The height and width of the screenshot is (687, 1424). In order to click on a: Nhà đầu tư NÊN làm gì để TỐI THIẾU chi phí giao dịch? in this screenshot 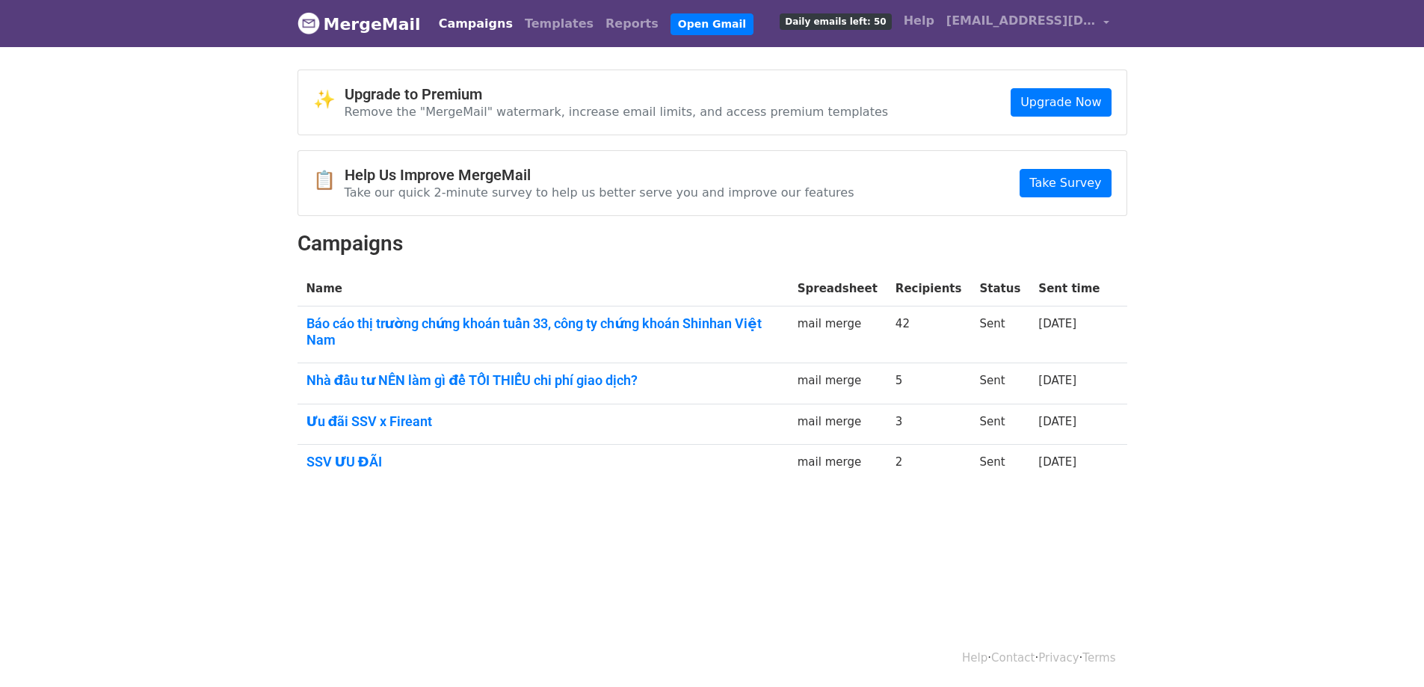, I will do `click(543, 381)`.